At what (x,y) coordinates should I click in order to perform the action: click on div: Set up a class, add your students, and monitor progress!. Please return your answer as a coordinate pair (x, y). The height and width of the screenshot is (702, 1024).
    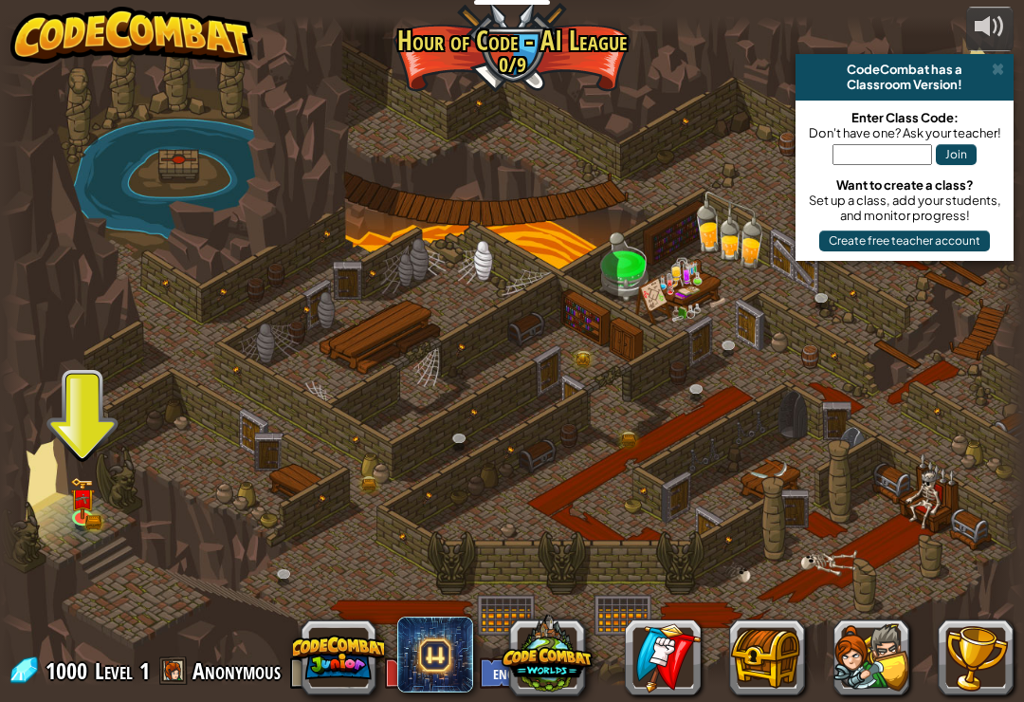
    Looking at the image, I should click on (905, 208).